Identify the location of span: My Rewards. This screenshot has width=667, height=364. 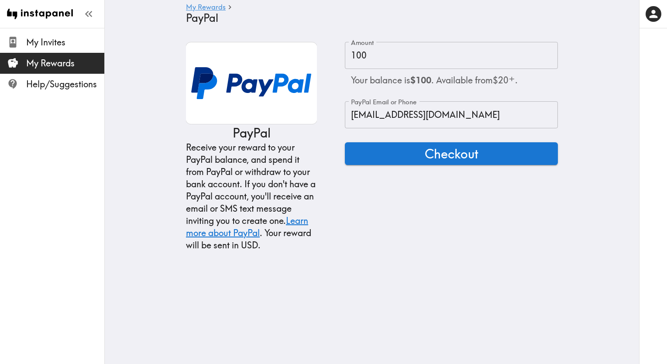
(65, 63).